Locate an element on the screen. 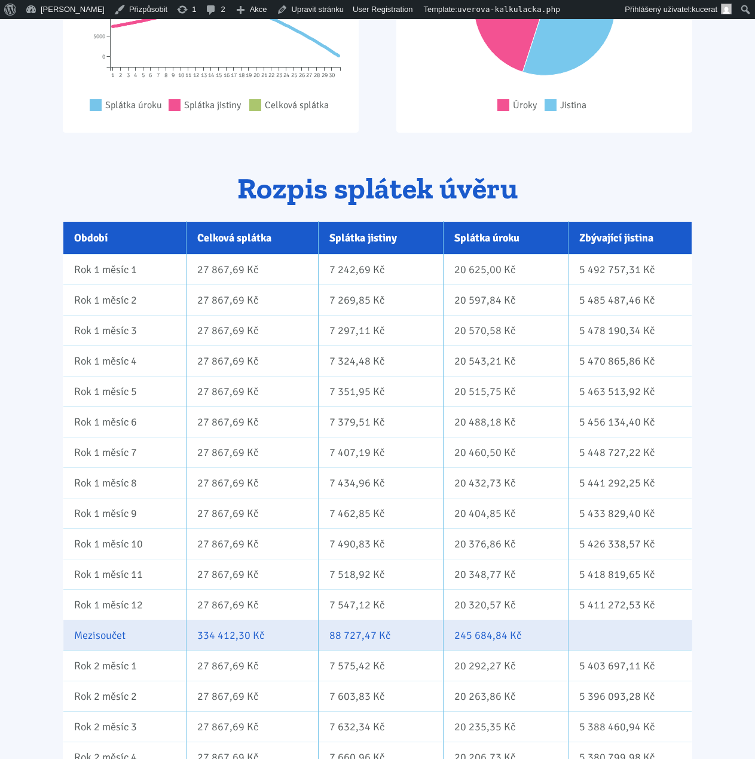  td: Rok 2 měsíc 1 is located at coordinates (125, 665).